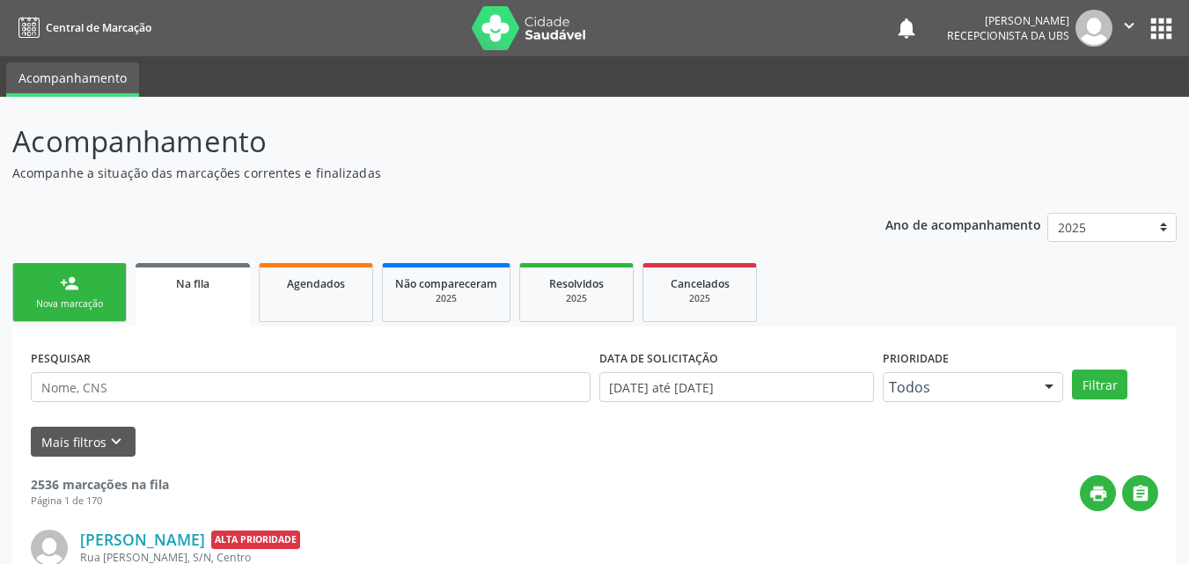  Describe the element at coordinates (82, 27) in the screenshot. I see `a: Central de Marcação` at that location.